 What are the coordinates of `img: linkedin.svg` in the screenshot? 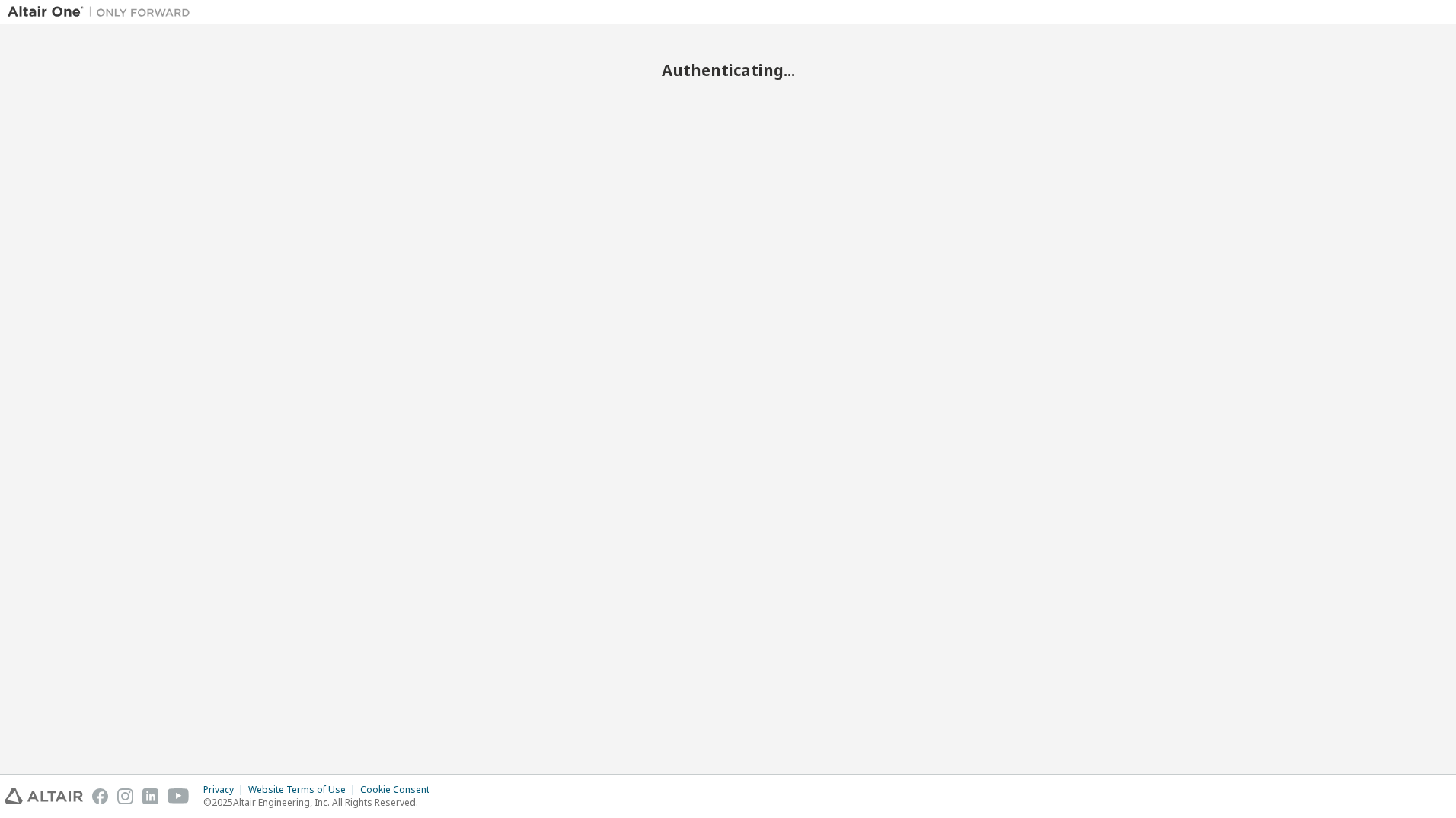 It's located at (150, 796).